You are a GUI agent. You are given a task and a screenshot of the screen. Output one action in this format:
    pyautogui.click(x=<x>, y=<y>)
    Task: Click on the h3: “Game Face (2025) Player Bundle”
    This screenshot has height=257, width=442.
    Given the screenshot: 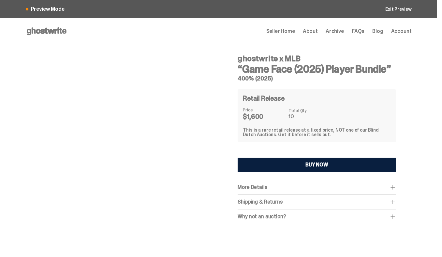 What is the action you would take?
    pyautogui.click(x=317, y=69)
    